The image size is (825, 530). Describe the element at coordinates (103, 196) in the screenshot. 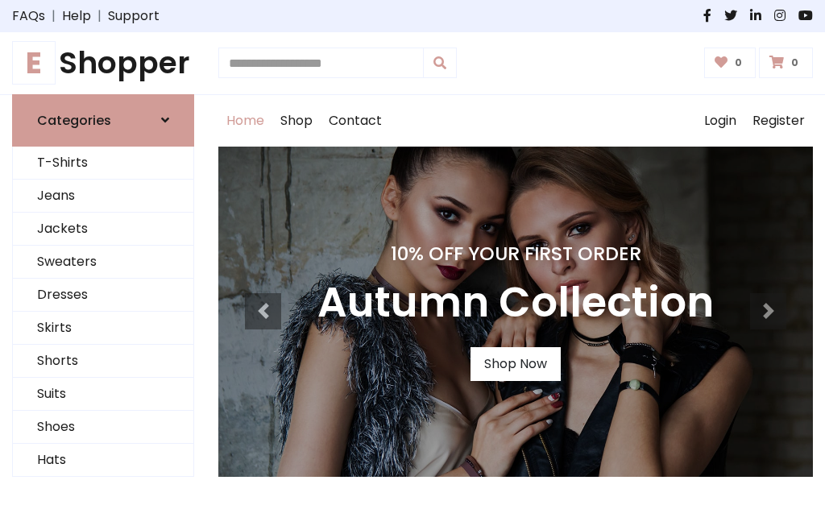

I see `a: Jeans` at that location.